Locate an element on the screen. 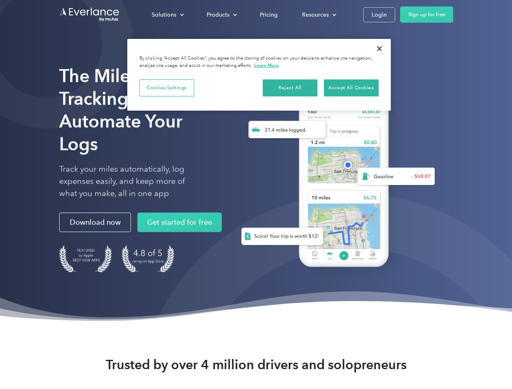 This screenshot has width=512, height=389. div: Cookie banner is located at coordinates (259, 75).